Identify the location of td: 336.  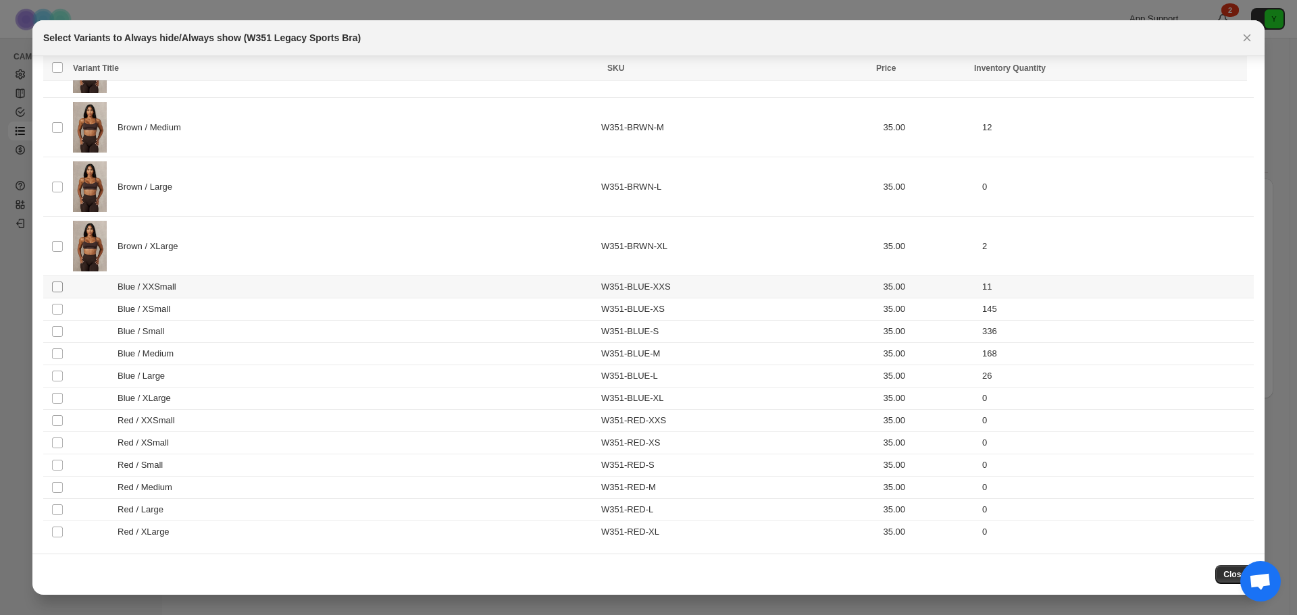
(1116, 332).